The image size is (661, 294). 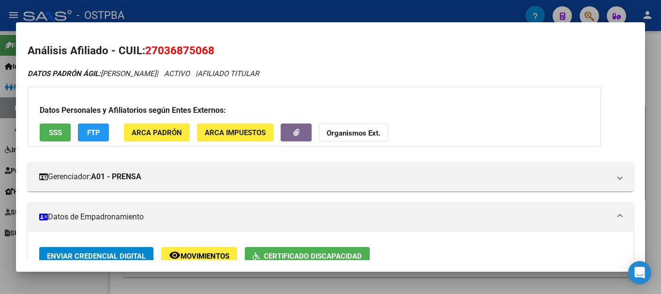 What do you see at coordinates (313, 256) in the screenshot?
I see `span: Certificado Discapacidad` at bounding box center [313, 256].